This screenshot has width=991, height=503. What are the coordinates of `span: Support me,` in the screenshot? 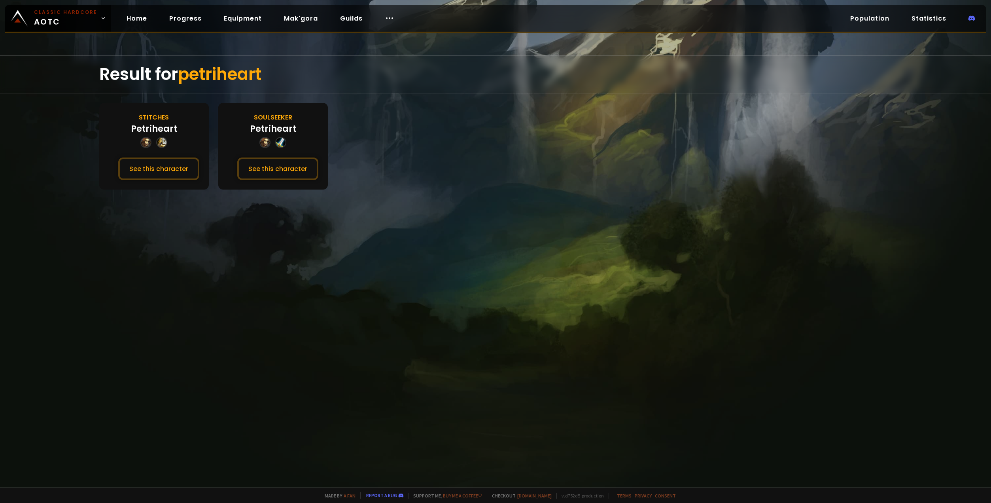 It's located at (445, 495).